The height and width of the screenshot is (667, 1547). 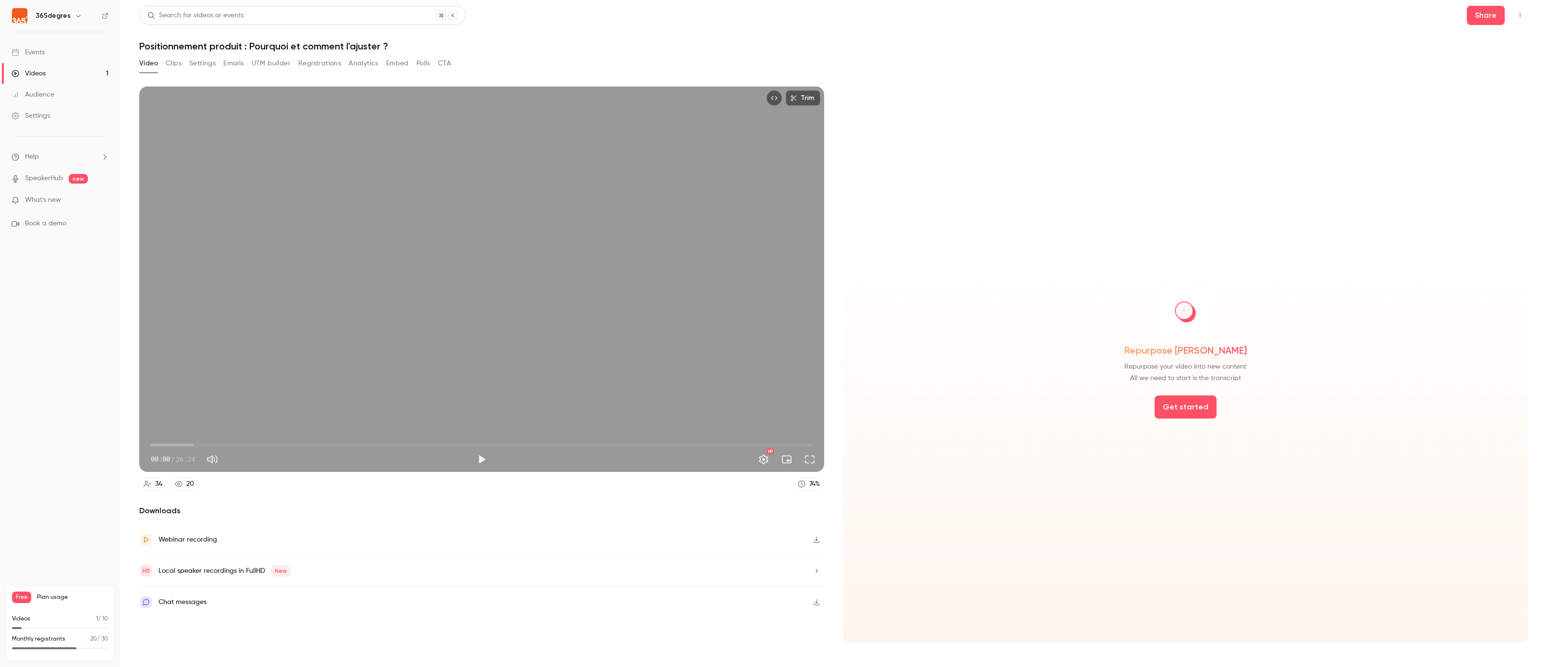 I want to click on div: Webinar recording, so click(x=188, y=539).